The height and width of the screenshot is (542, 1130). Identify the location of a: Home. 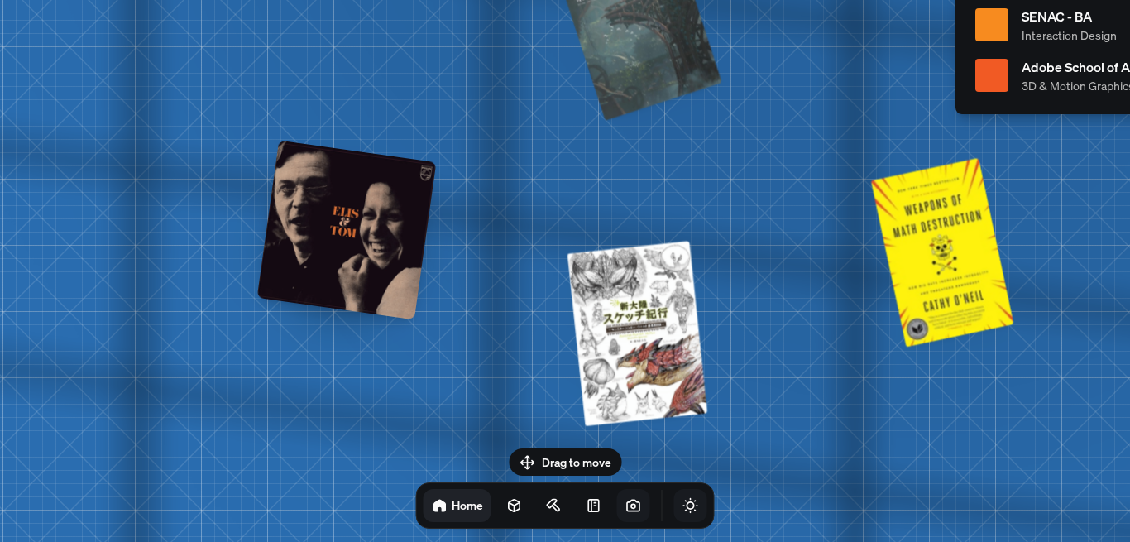
(457, 505).